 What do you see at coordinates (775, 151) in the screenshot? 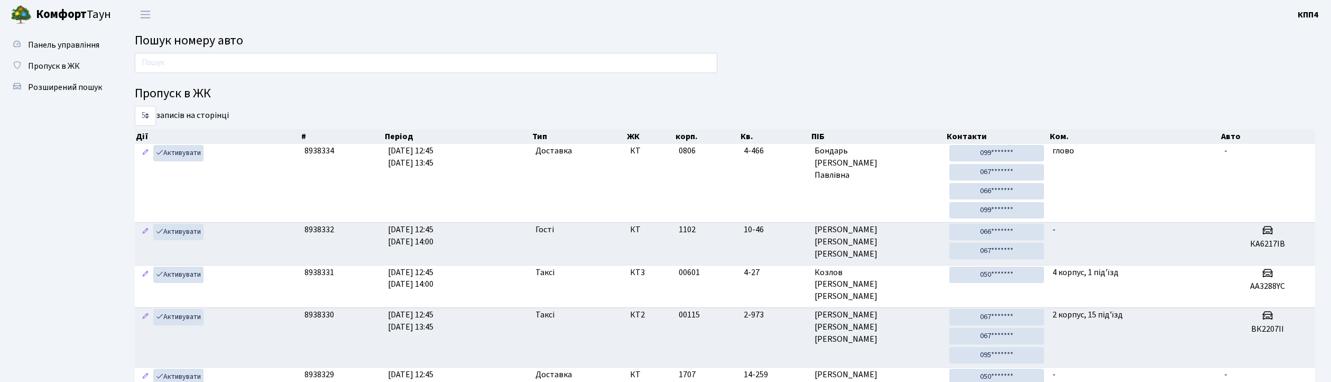
I see `span: 4-466` at bounding box center [775, 151].